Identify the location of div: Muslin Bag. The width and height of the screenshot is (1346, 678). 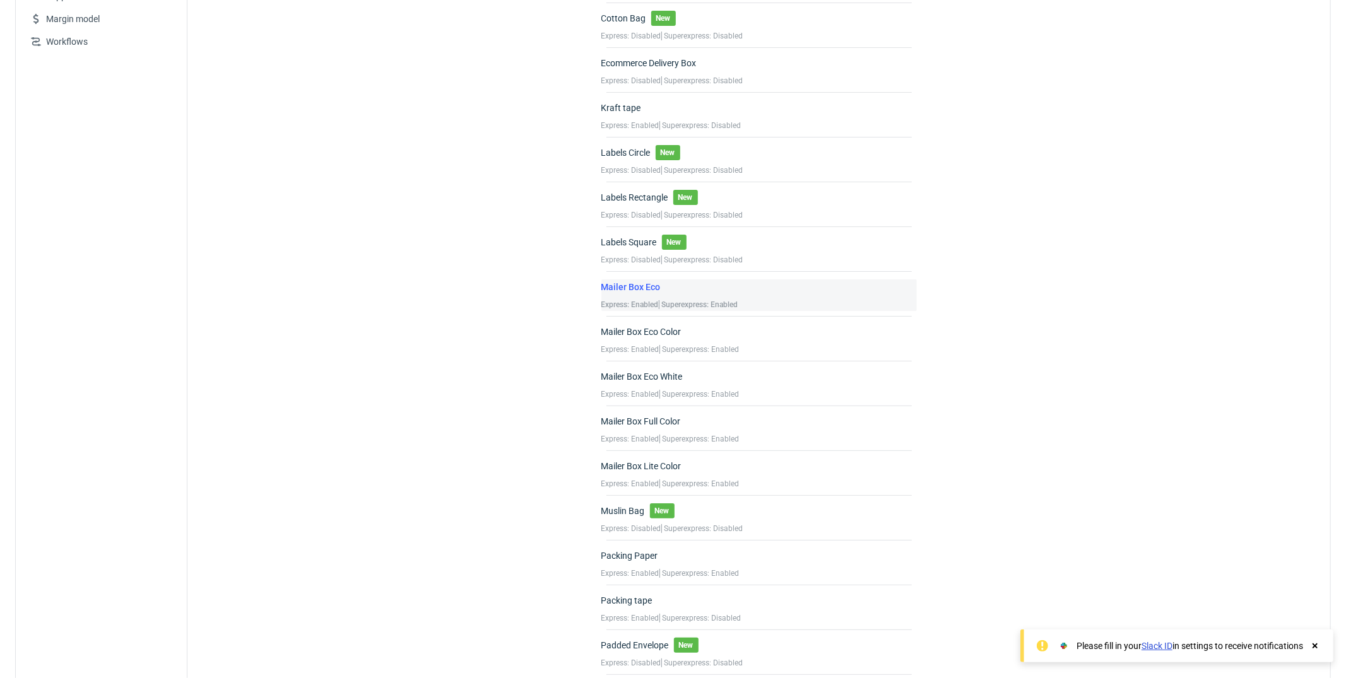
(623, 511).